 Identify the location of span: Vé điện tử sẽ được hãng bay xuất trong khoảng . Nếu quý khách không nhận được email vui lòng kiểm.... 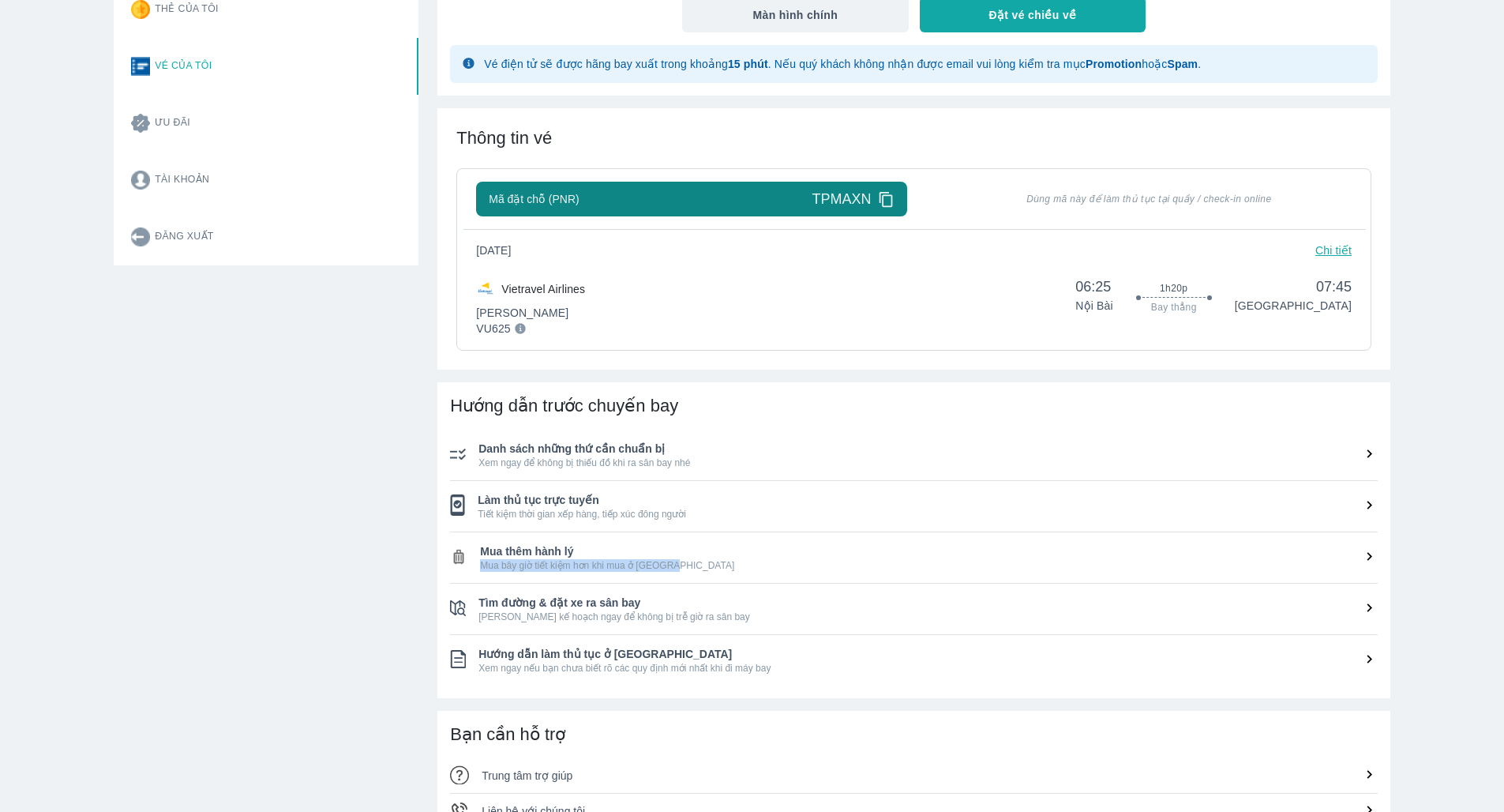
(843, 63).